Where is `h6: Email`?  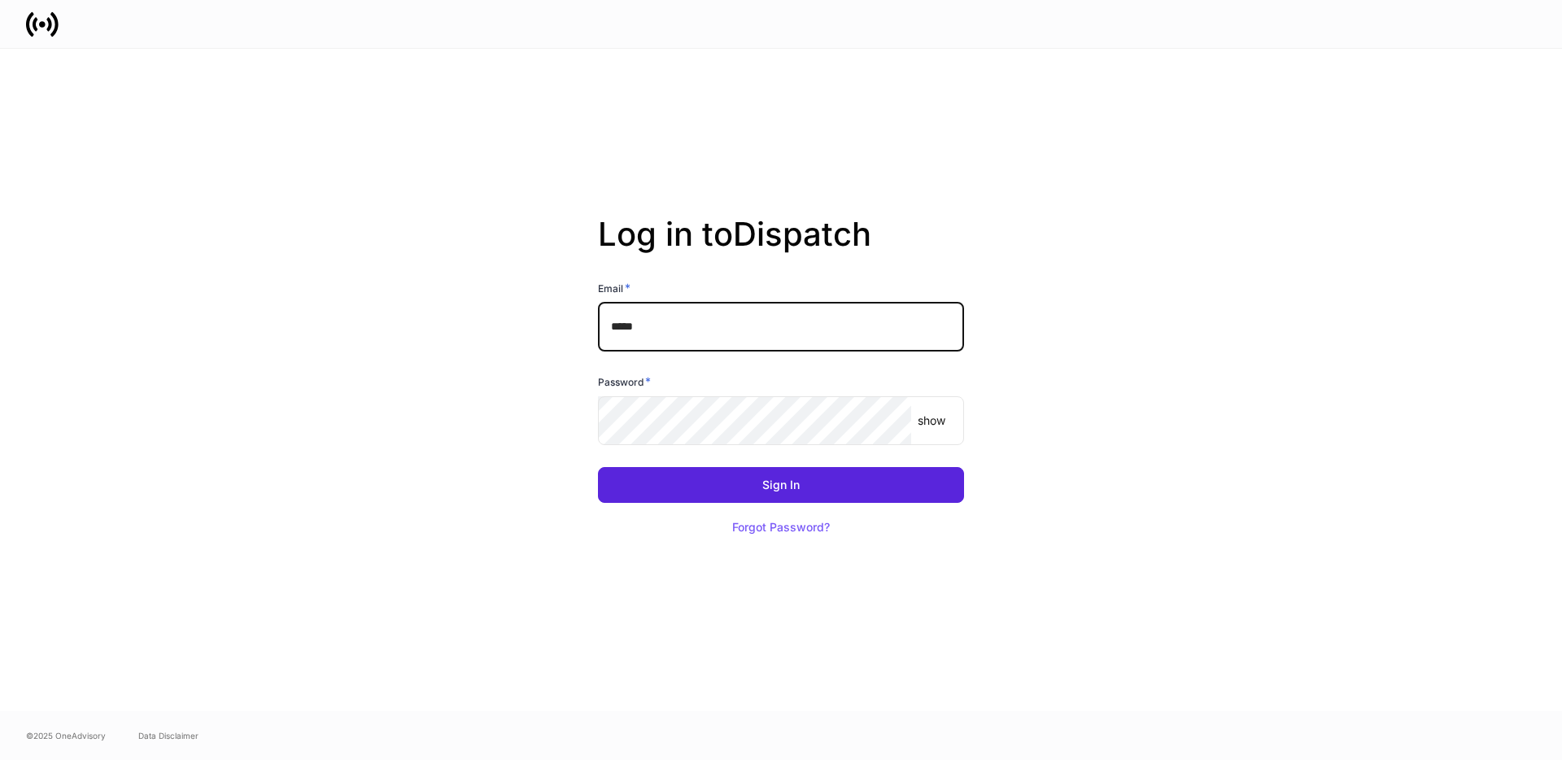
h6: Email is located at coordinates (614, 288).